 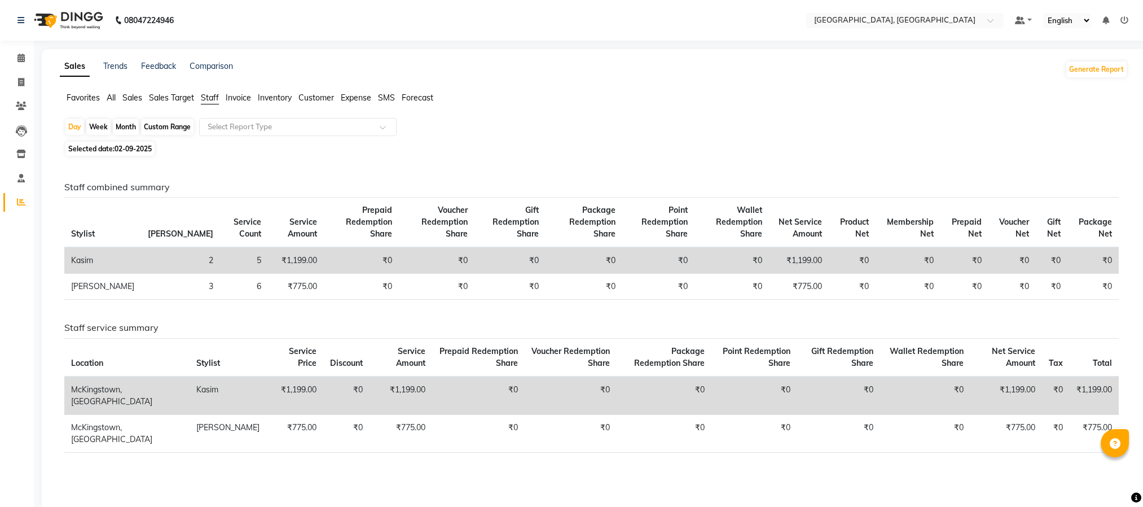 I want to click on div: Custom Range, so click(x=167, y=127).